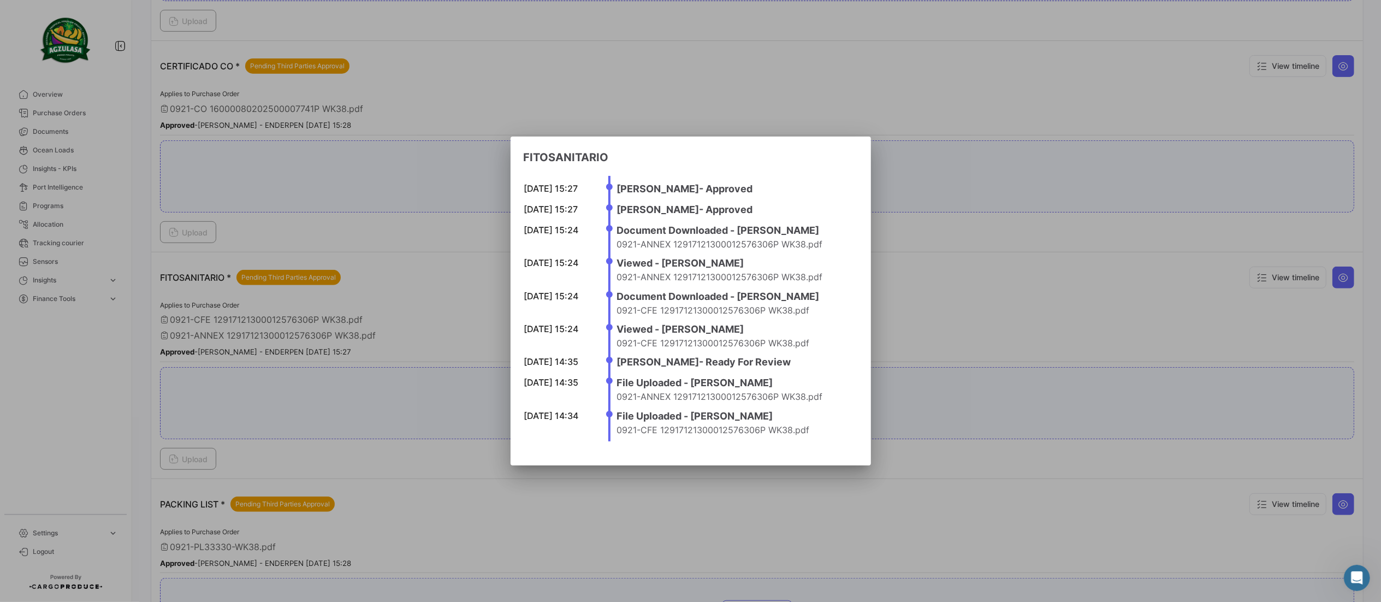 The image size is (1381, 602). I want to click on div: Lisbeth says…, so click(109, 69).